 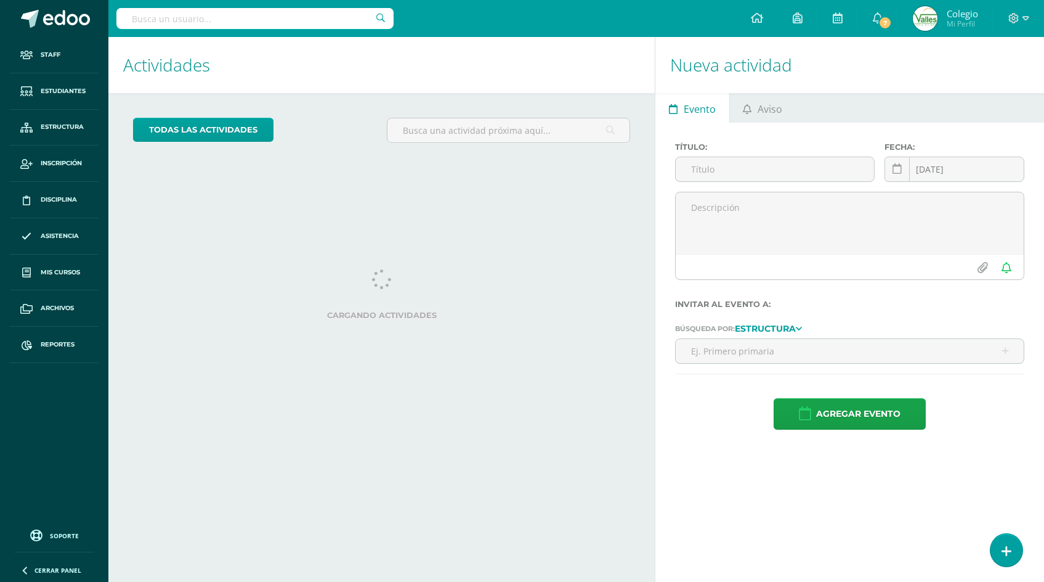 What do you see at coordinates (925, 18) in the screenshot?
I see `img: 6662caab5368120307d9ba51037d29bc.png` at bounding box center [925, 18].